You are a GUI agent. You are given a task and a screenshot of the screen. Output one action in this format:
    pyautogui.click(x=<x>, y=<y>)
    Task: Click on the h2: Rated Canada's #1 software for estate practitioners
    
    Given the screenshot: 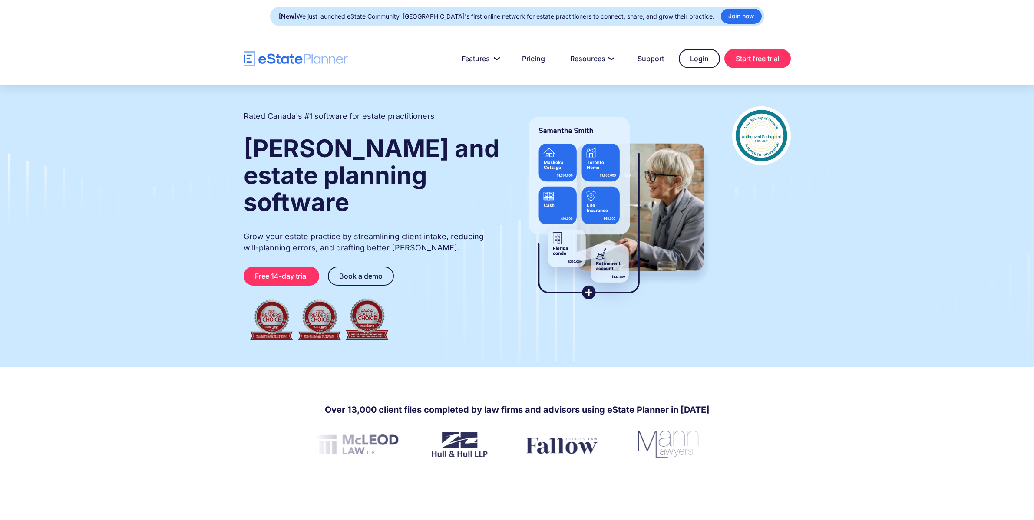 What is the action you would take?
    pyautogui.click(x=339, y=116)
    